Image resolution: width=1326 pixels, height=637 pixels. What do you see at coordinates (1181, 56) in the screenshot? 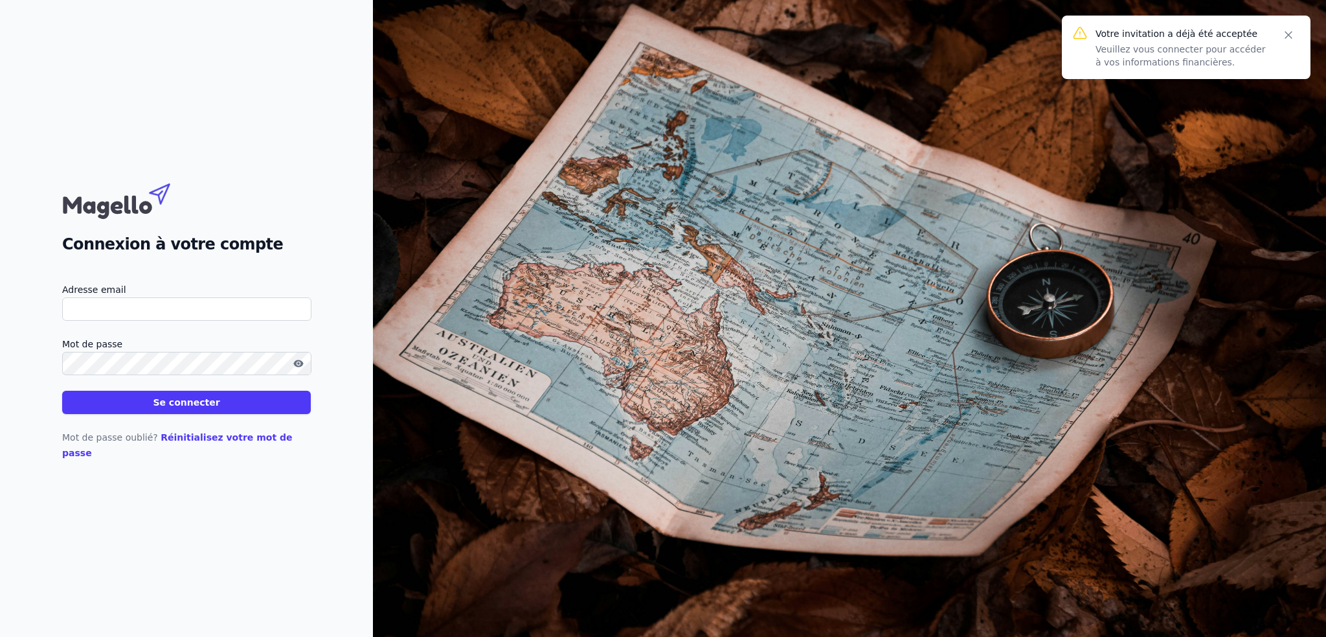
I see `p: Veuillez vous connecter pour accéder à vos informations financières.` at bounding box center [1181, 56].